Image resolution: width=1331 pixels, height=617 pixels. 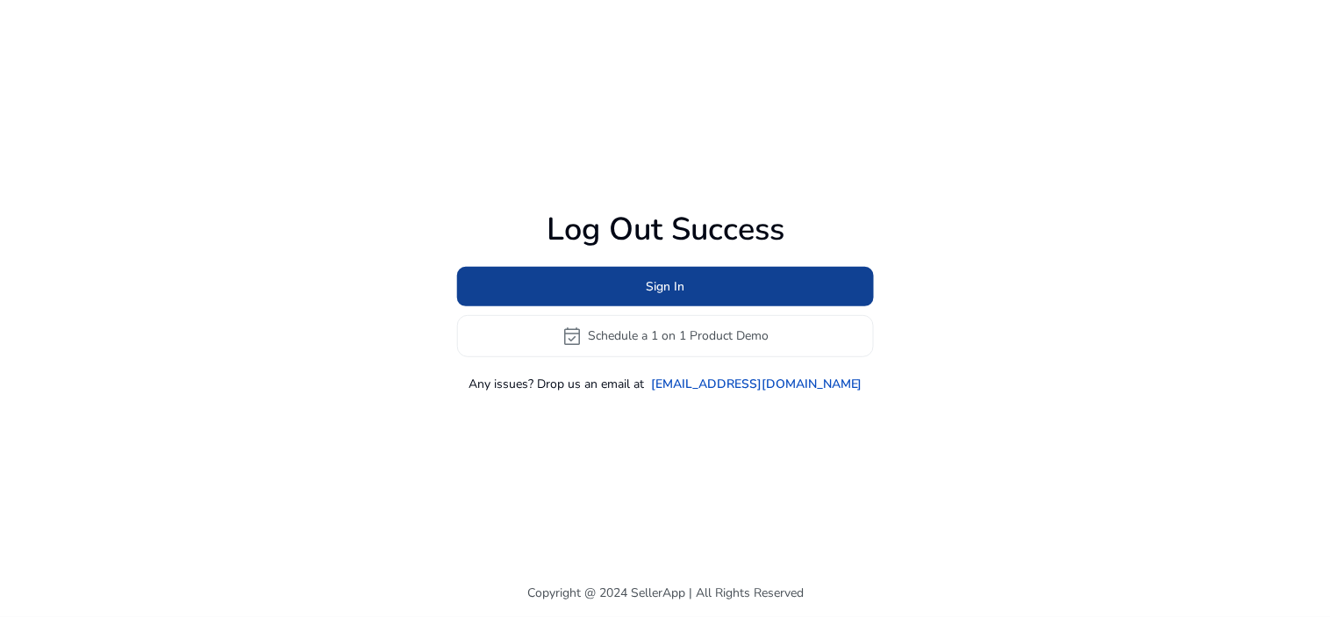 What do you see at coordinates (665, 336) in the screenshot?
I see `button: event_availableSchedule a 1 on 1 Product Demo` at bounding box center [665, 336].